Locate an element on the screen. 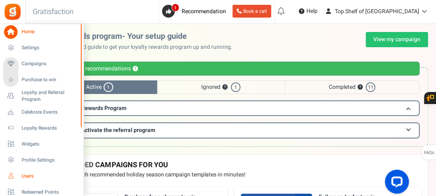 Image resolution: width=436 pixels, height=196 pixels. span: Celebrate Events is located at coordinates (50, 112).